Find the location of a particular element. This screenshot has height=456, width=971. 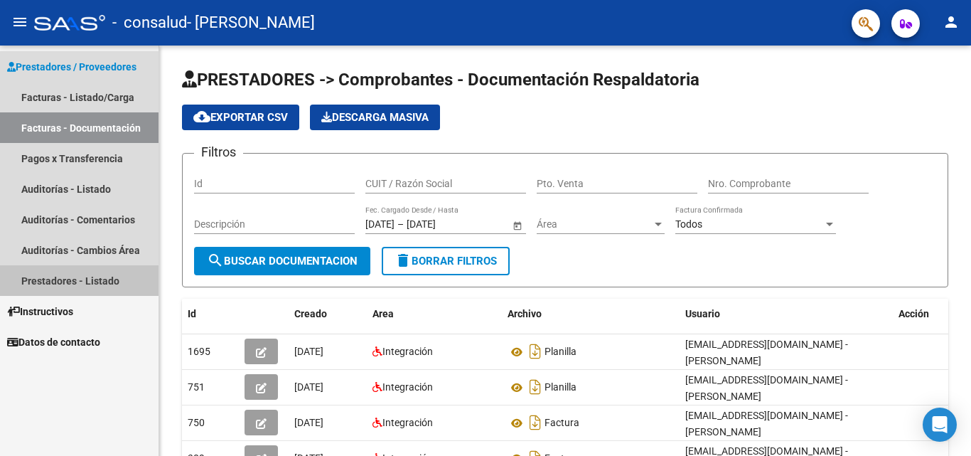

span: Usuario is located at coordinates (702, 314).